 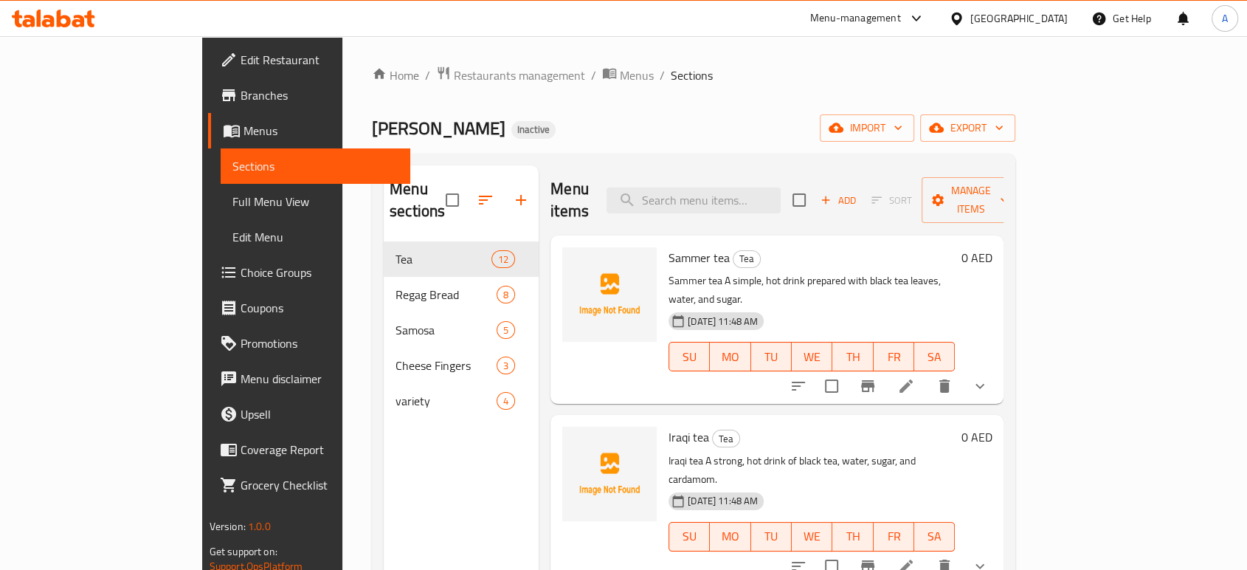 I want to click on nav: breadcrumb, so click(x=694, y=75).